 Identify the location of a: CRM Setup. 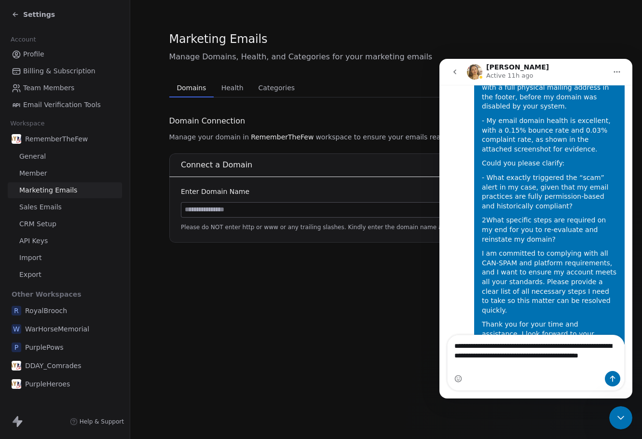
(65, 224).